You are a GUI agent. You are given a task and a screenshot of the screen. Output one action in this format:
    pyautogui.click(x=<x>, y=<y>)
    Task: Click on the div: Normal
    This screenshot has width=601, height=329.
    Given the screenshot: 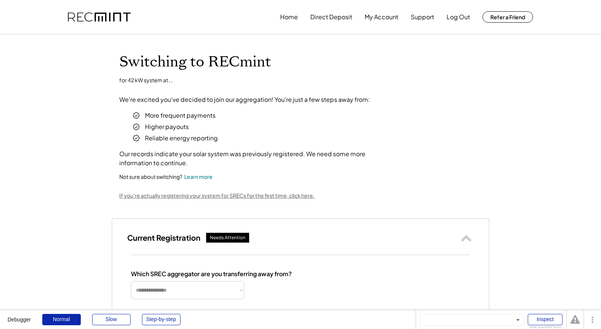 What is the action you would take?
    pyautogui.click(x=62, y=320)
    